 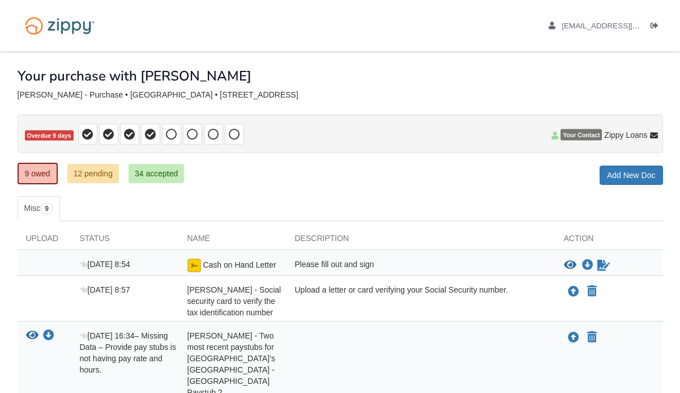 I want to click on div: Description, so click(x=421, y=241).